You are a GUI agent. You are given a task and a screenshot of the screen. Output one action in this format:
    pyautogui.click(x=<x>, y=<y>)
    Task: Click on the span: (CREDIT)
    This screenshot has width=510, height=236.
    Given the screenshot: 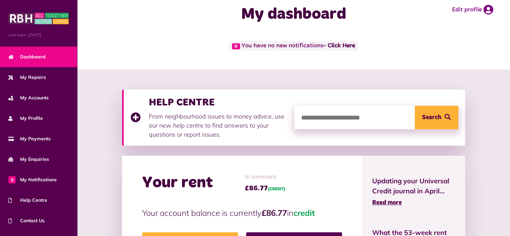 What is the action you would take?
    pyautogui.click(x=277, y=189)
    